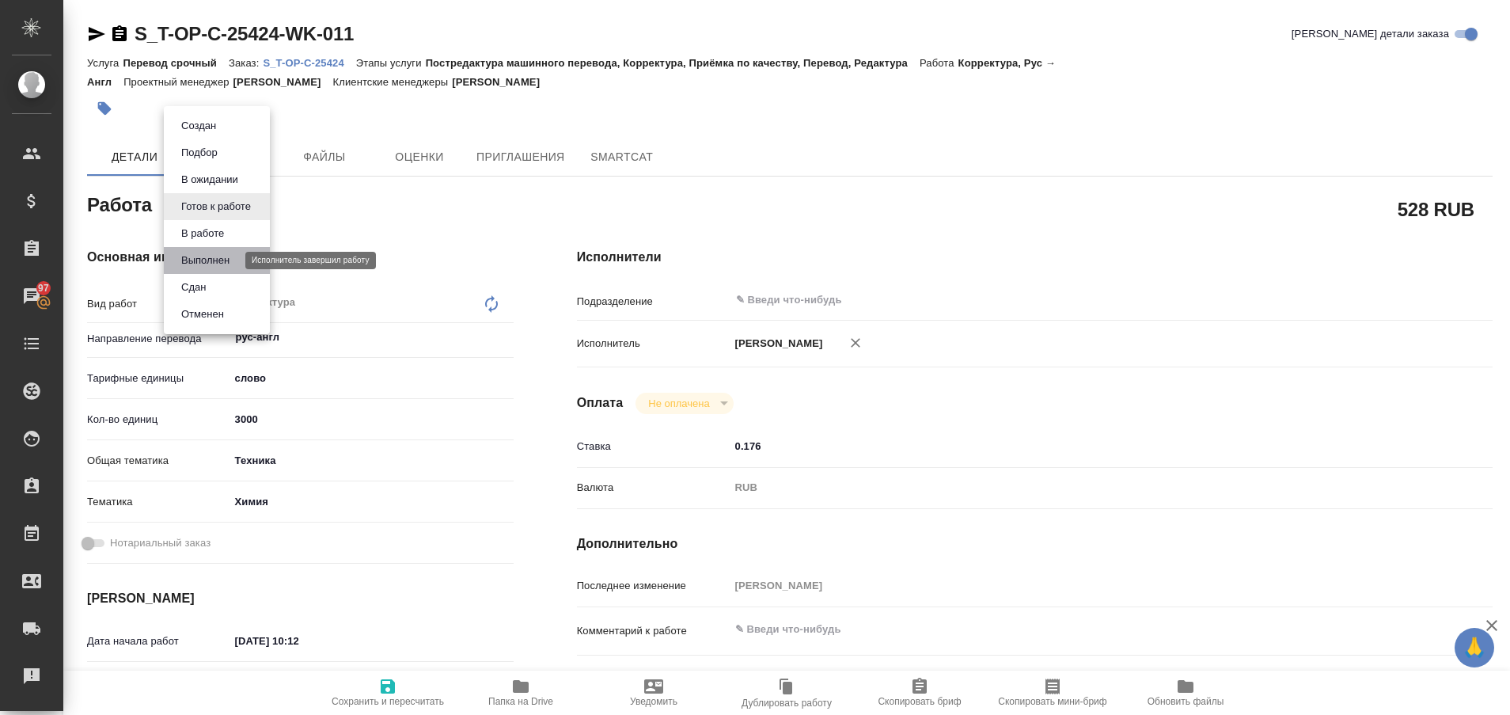 This screenshot has width=1510, height=715. I want to click on button: Подбор, so click(199, 153).